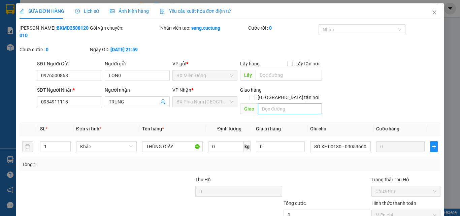  Describe the element at coordinates (388, 129) in the screenshot. I see `span: Cước hàng` at that location.